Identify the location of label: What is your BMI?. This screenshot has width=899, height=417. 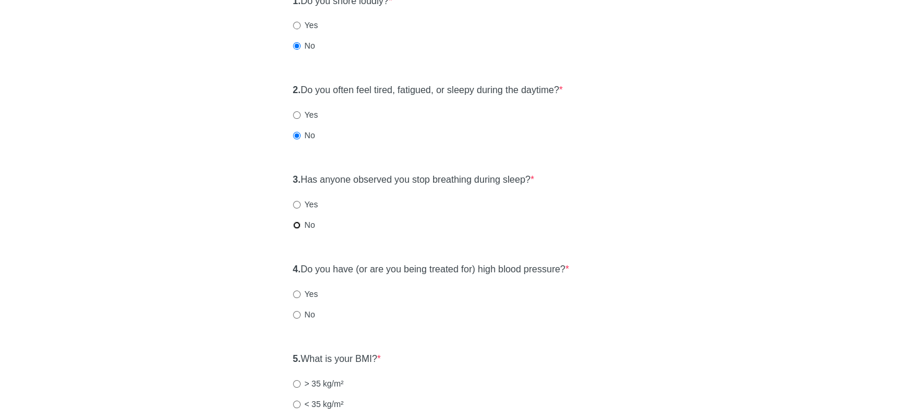
(337, 359).